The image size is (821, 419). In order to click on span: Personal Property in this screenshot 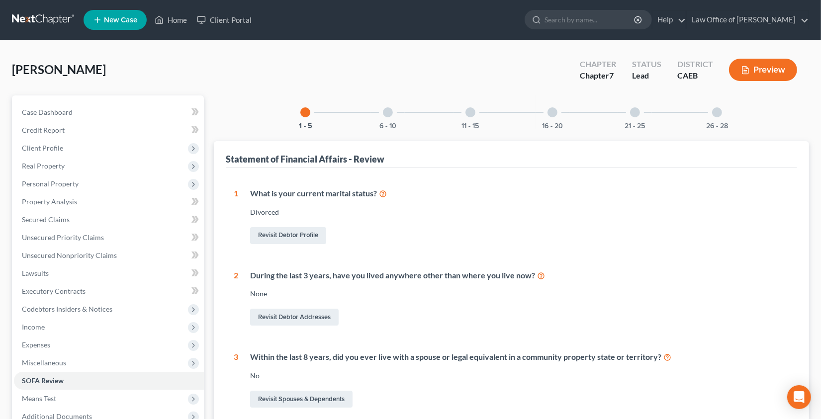, I will do `click(50, 184)`.